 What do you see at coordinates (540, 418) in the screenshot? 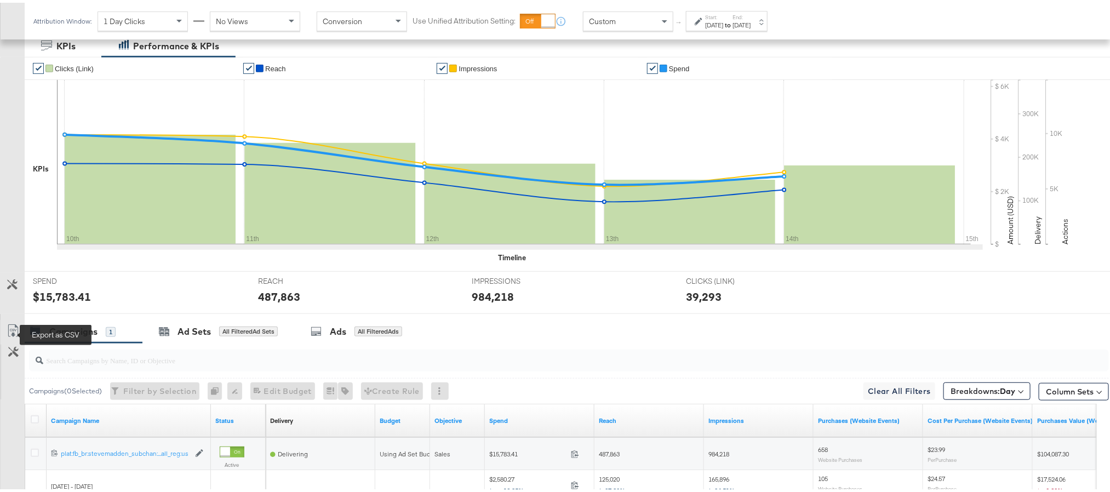
I see `a: The total amount spent to date.` at bounding box center [540, 418].